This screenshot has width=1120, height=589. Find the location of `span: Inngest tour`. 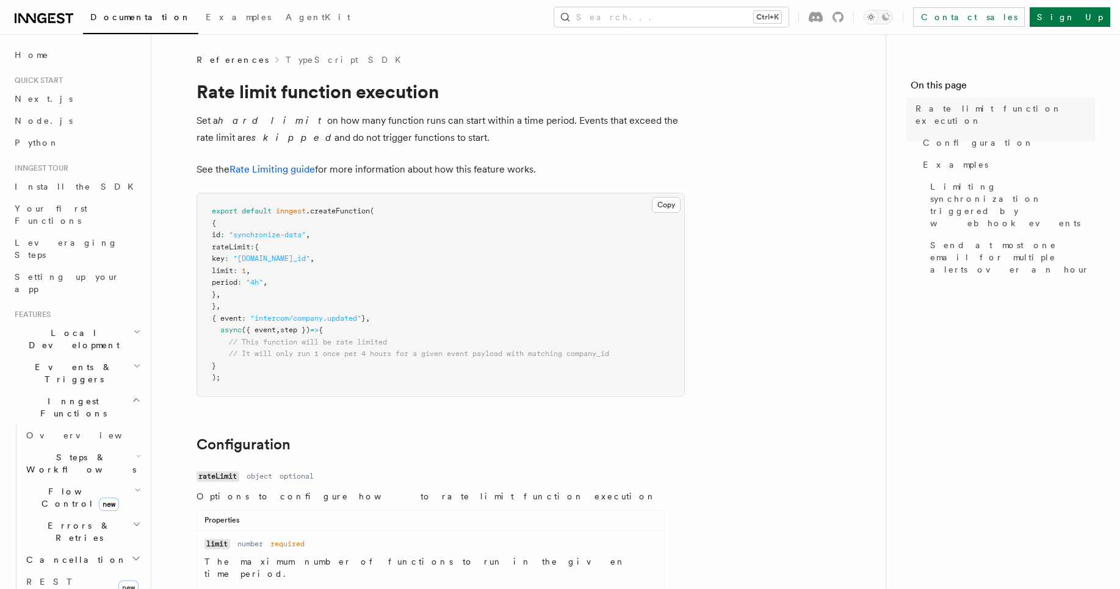

span: Inngest tour is located at coordinates (39, 168).